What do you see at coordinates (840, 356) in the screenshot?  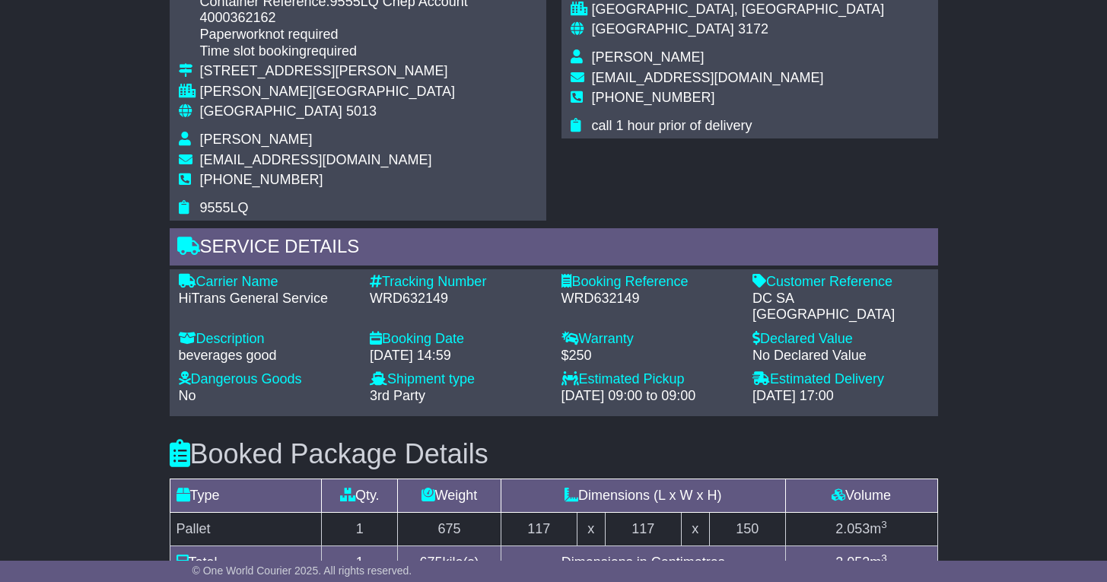 I see `div: No Declared Value` at bounding box center [840, 356].